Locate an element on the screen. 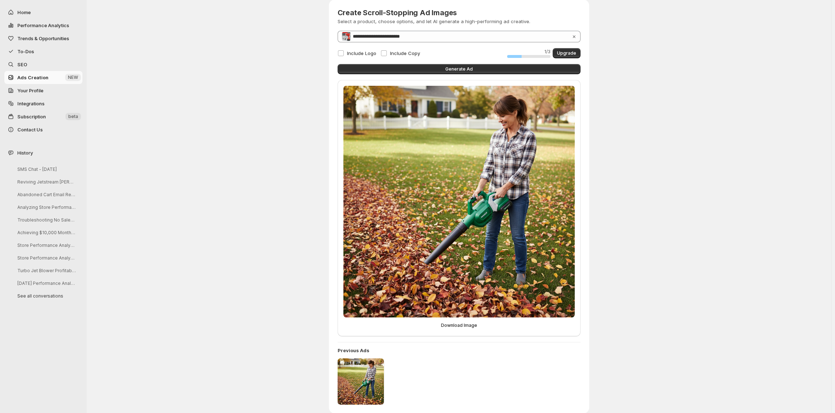 The height and width of the screenshot is (413, 835). span: beta is located at coordinates (73, 116).